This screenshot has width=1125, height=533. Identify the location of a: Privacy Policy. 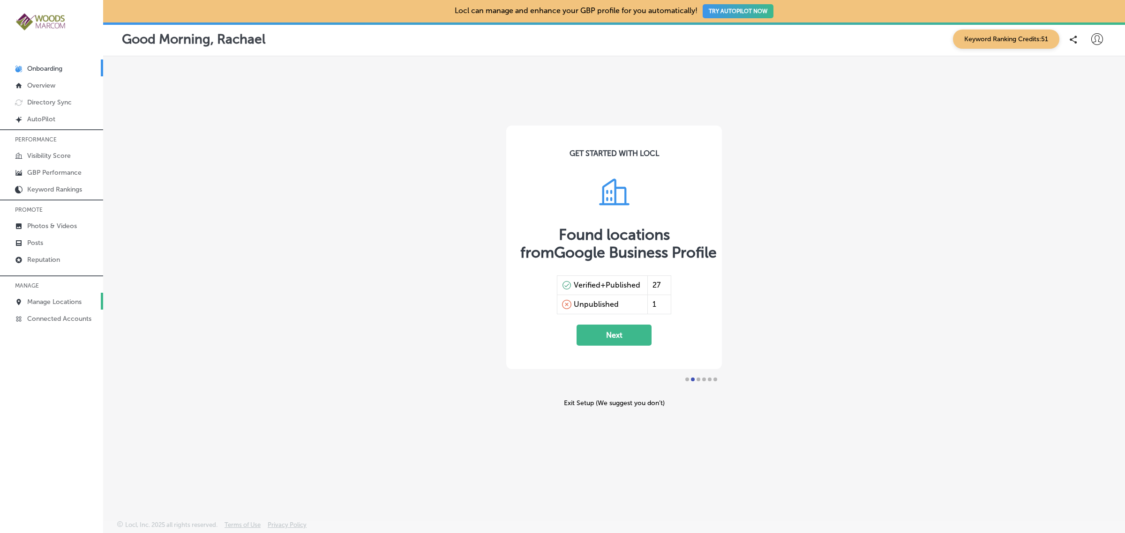
(287, 527).